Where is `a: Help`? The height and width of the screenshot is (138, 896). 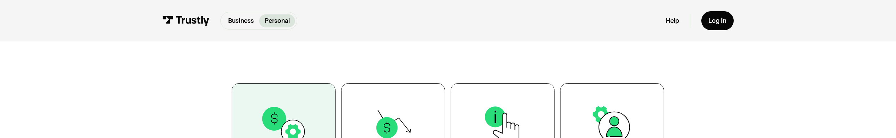 a: Help is located at coordinates (672, 21).